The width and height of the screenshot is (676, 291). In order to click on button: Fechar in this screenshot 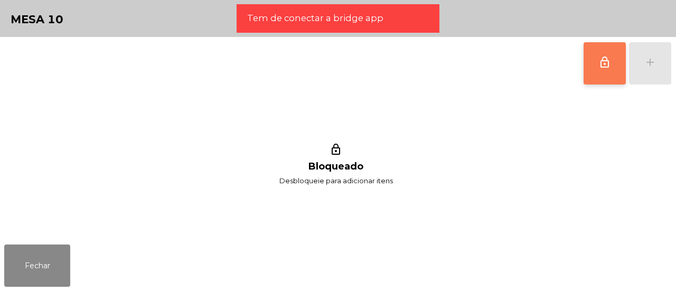, I will do `click(37, 266)`.